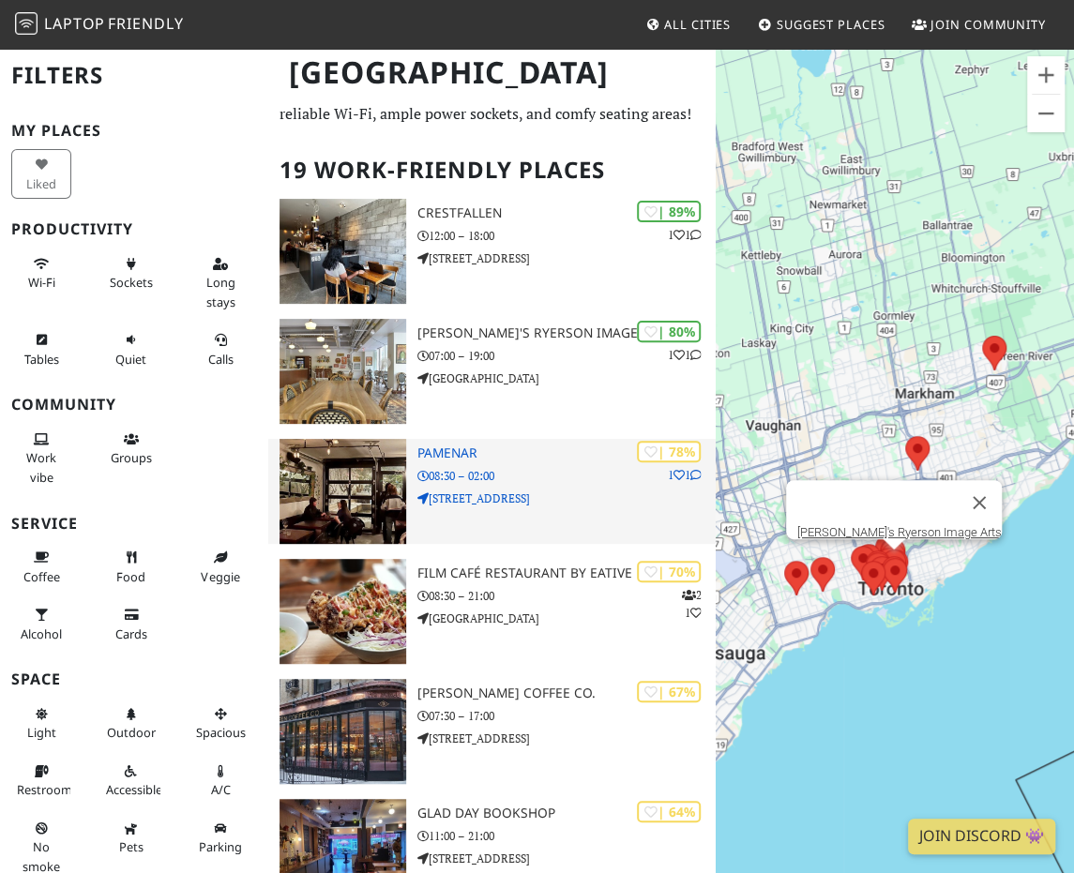  What do you see at coordinates (131, 847) in the screenshot?
I see `span: Pet friendly` at bounding box center [131, 847].